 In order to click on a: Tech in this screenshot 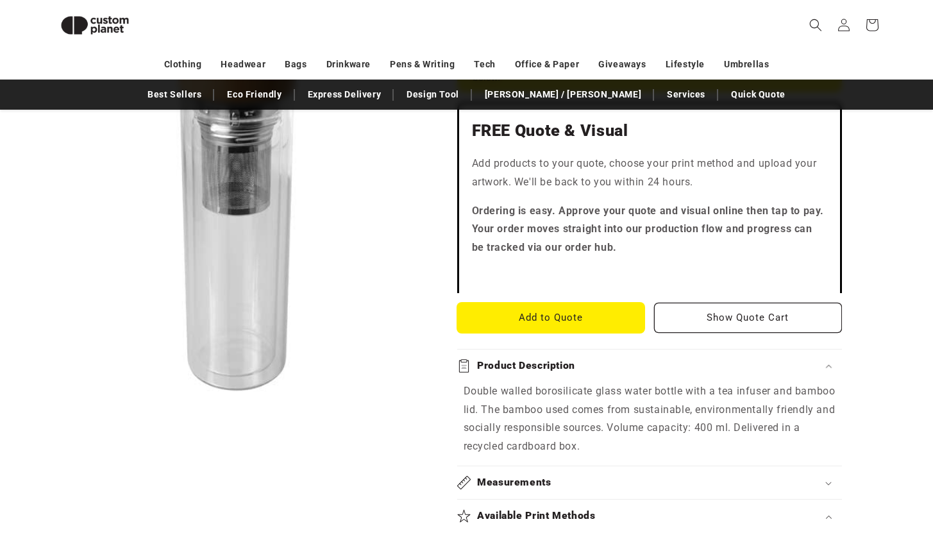, I will do `click(484, 64)`.